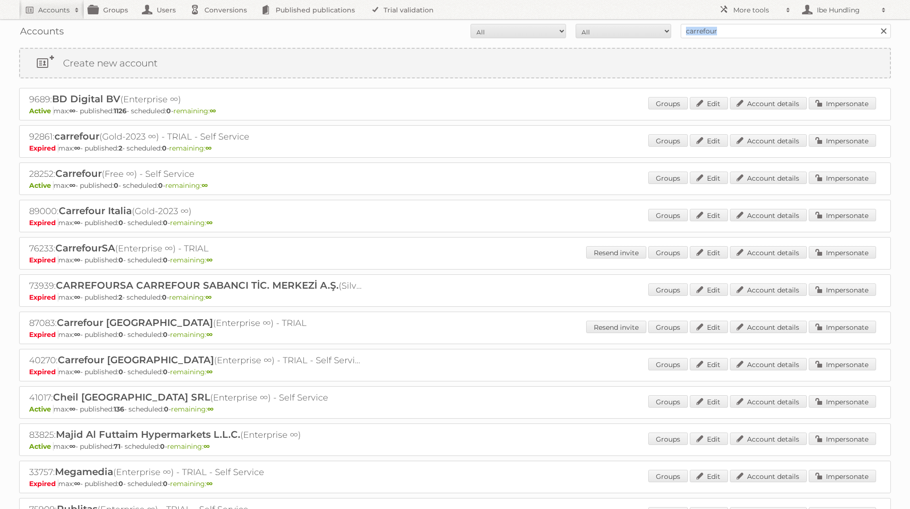 The height and width of the screenshot is (509, 910). I want to click on h2: 28252: (Free ∞) - Self Service, so click(196, 174).